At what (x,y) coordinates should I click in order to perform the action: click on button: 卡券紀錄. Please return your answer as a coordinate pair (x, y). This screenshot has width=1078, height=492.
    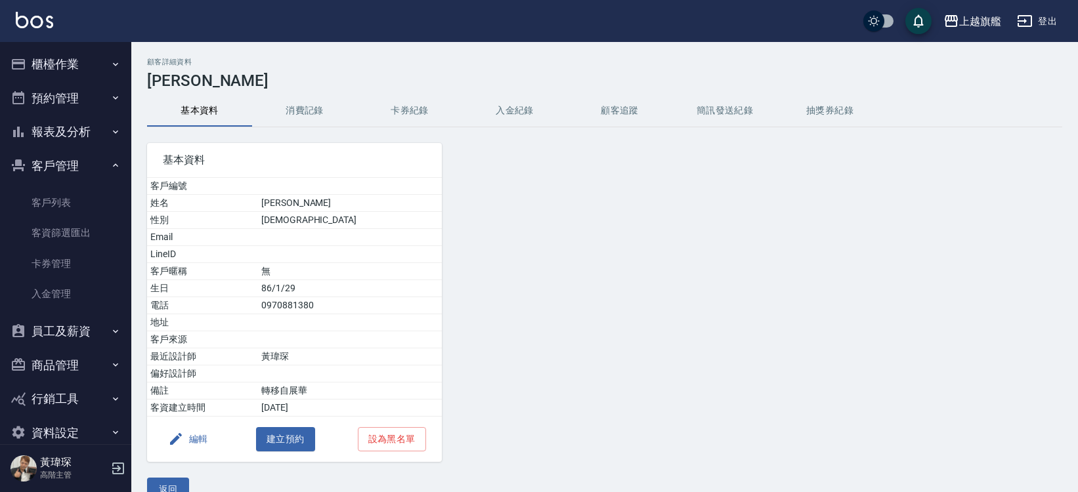
    Looking at the image, I should click on (410, 111).